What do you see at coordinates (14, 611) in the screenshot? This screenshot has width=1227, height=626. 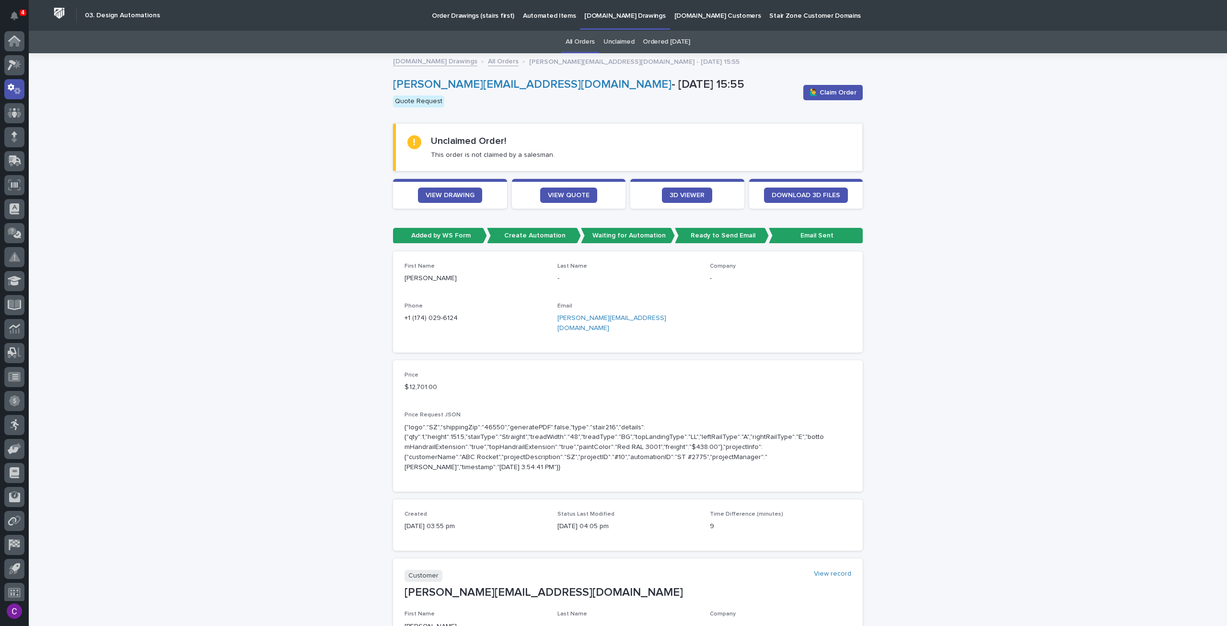 I see `button: users-avatar` at bounding box center [14, 611].